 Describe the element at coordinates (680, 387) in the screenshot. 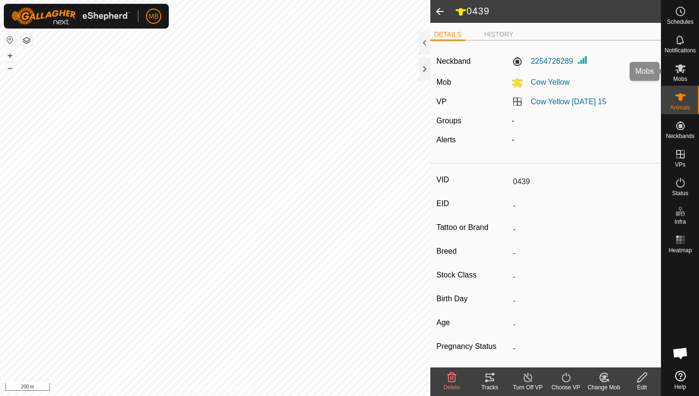

I see `span: Help` at that location.